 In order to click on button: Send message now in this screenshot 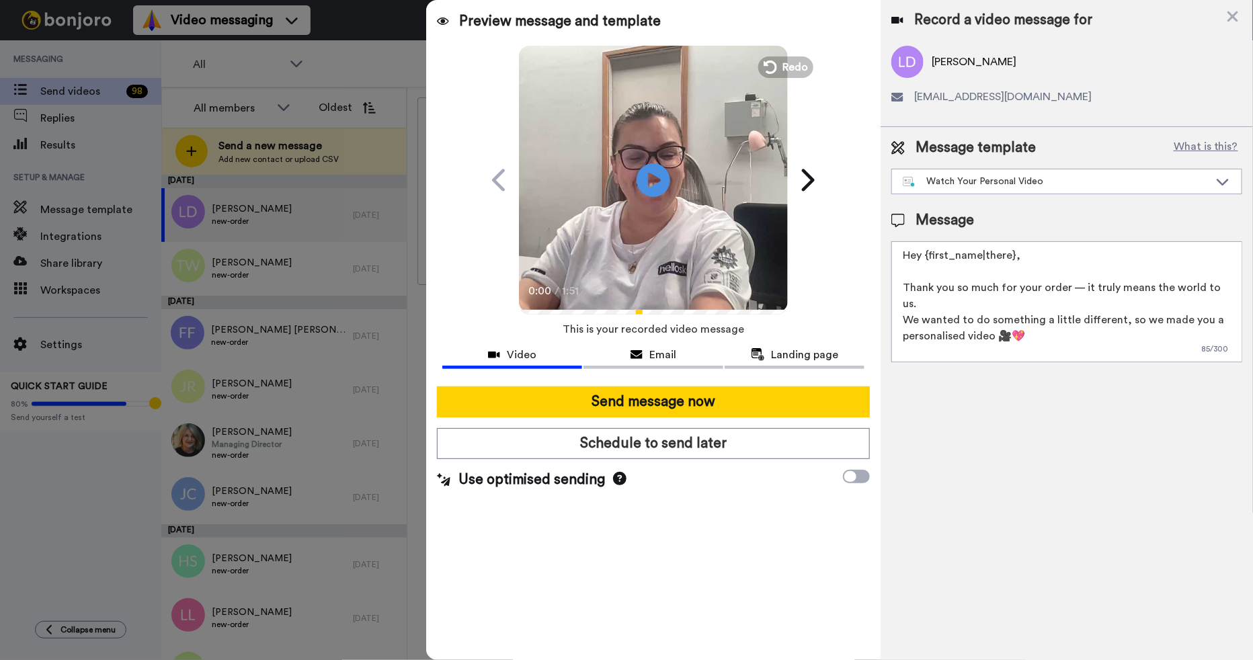, I will do `click(654, 402)`.